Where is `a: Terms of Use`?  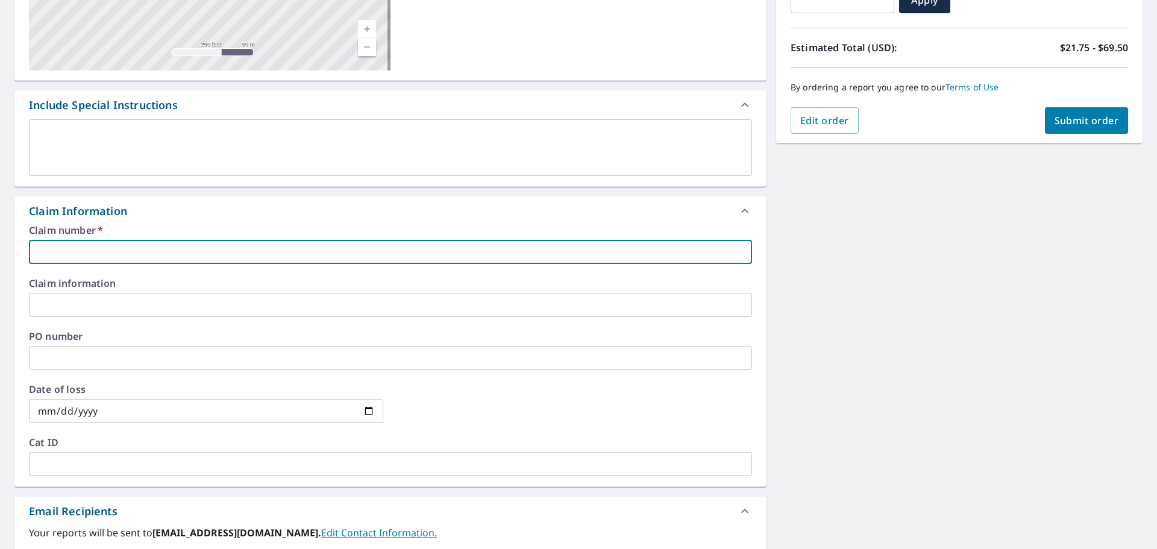 a: Terms of Use is located at coordinates (972, 87).